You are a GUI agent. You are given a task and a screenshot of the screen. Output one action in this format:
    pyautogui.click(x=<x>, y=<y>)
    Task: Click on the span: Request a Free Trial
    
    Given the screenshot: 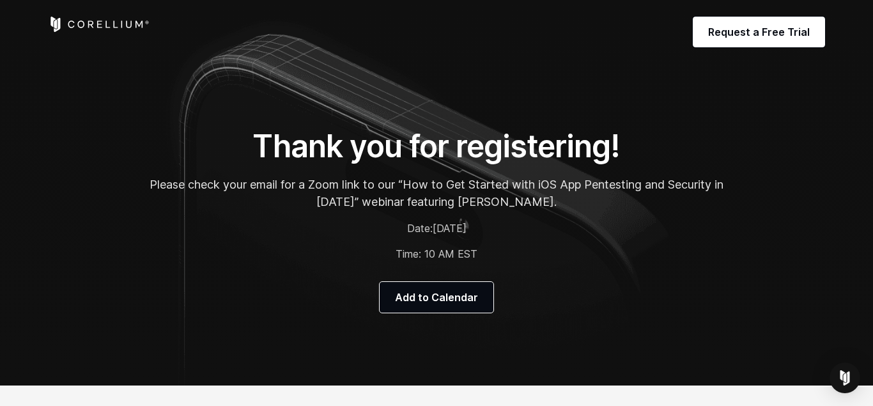 What is the action you would take?
    pyautogui.click(x=759, y=32)
    